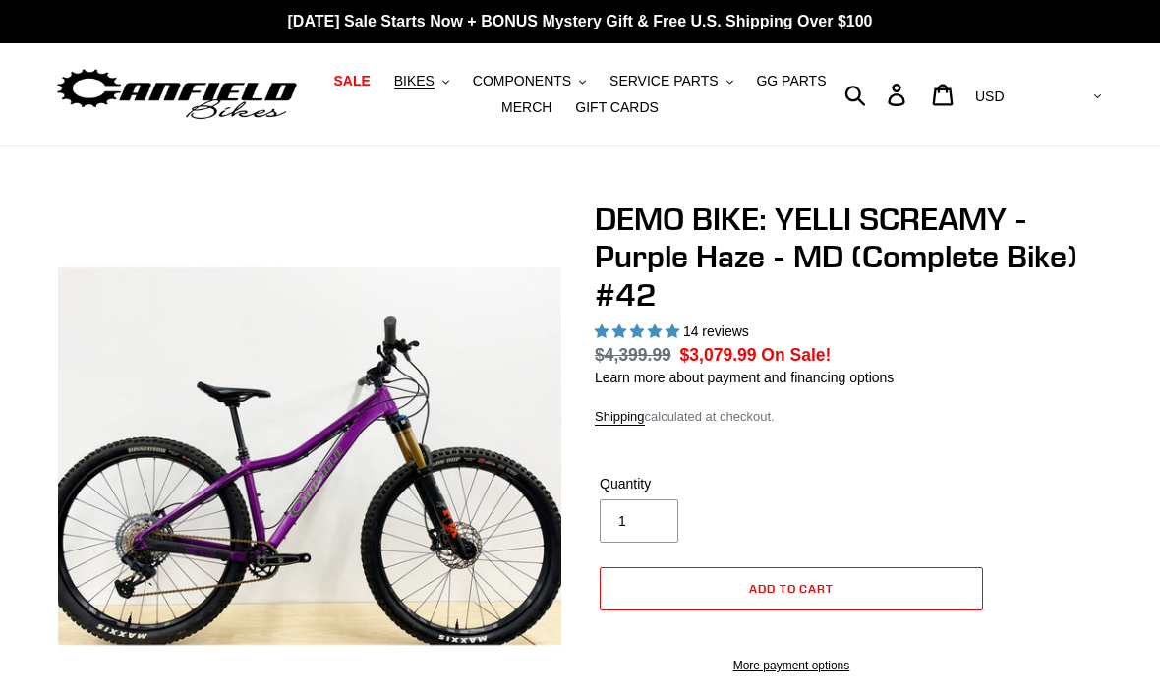 The image size is (1160, 695). Describe the element at coordinates (716, 331) in the screenshot. I see `span: 14 reviews` at that location.